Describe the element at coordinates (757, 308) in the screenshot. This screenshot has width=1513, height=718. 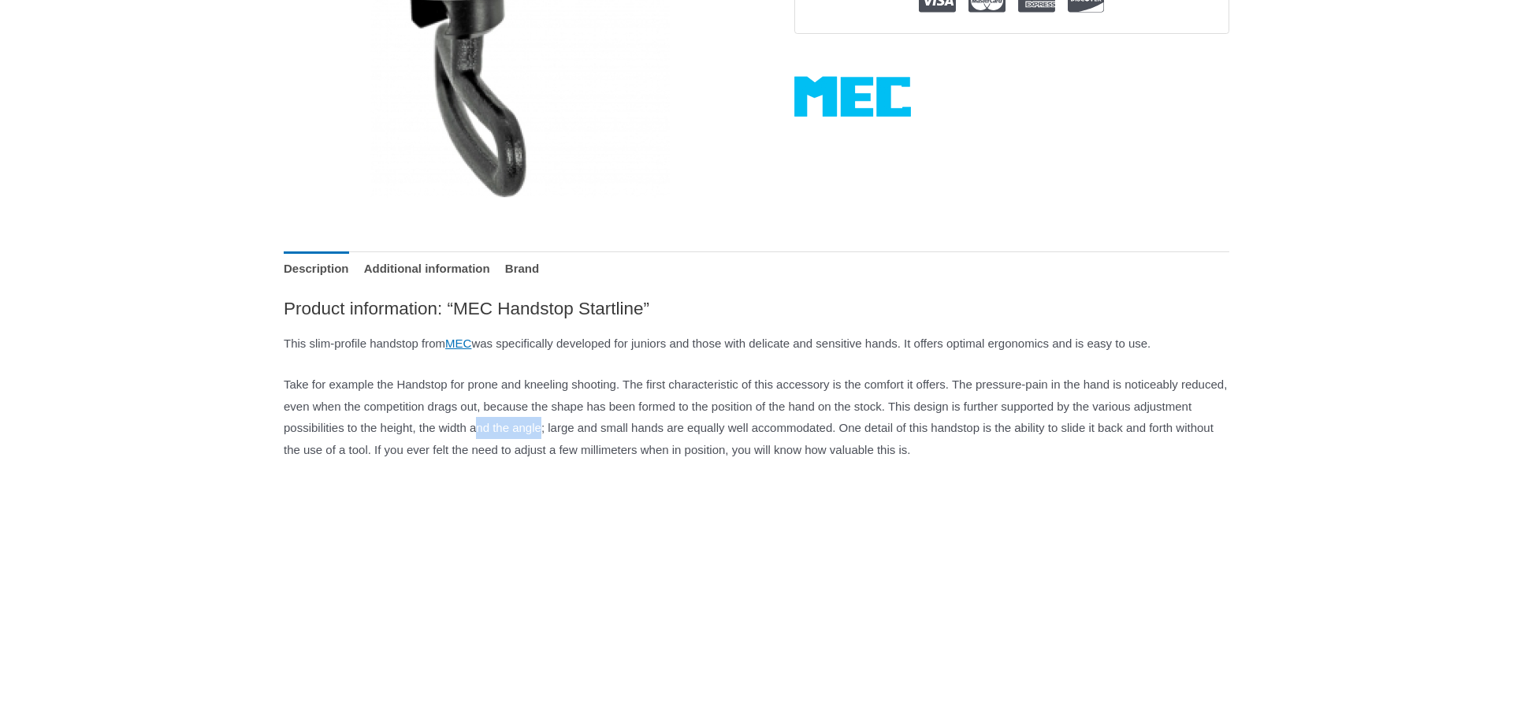
I see `h2: Product information: “MEC Handstop Startline”` at that location.